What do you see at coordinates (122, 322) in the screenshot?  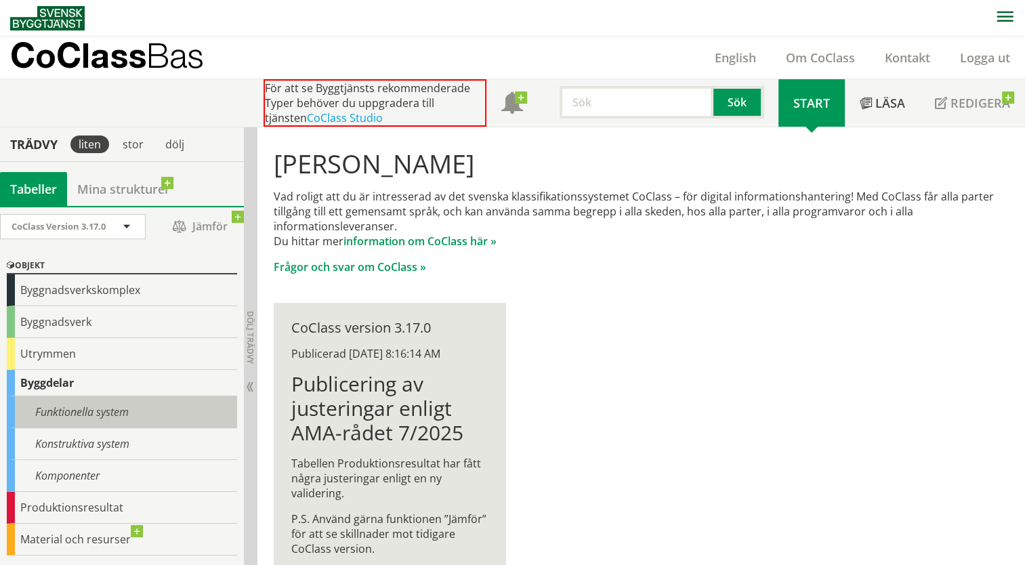 I see `div: Byggnadsverk` at bounding box center [122, 322].